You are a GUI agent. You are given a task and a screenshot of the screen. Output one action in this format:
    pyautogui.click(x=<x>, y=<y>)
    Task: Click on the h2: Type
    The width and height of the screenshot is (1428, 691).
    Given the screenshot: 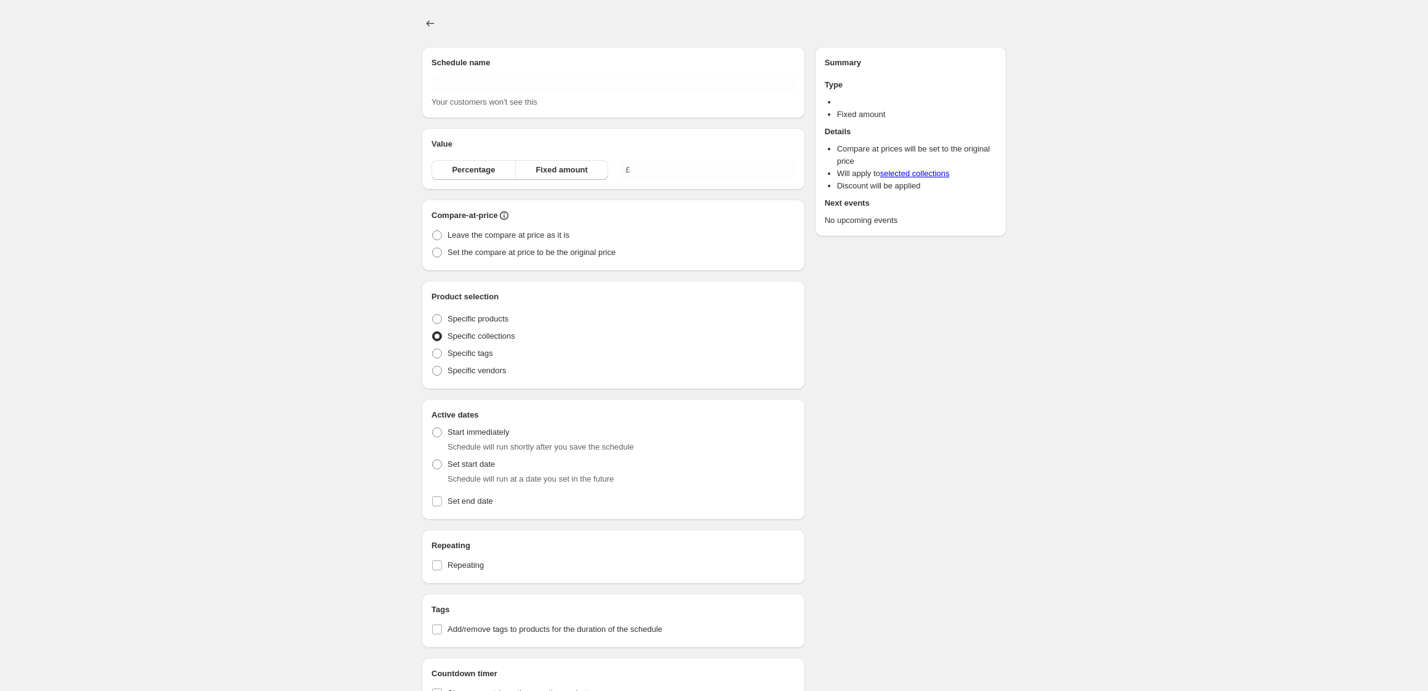 What is the action you would take?
    pyautogui.click(x=910, y=85)
    